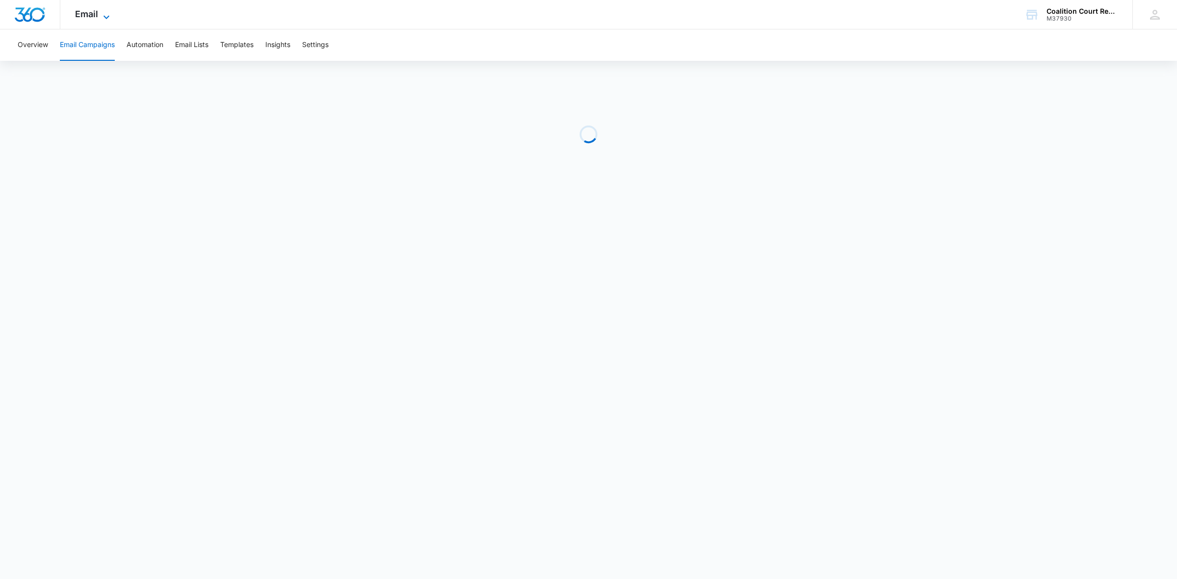  Describe the element at coordinates (315, 45) in the screenshot. I see `button: Settings` at that location.